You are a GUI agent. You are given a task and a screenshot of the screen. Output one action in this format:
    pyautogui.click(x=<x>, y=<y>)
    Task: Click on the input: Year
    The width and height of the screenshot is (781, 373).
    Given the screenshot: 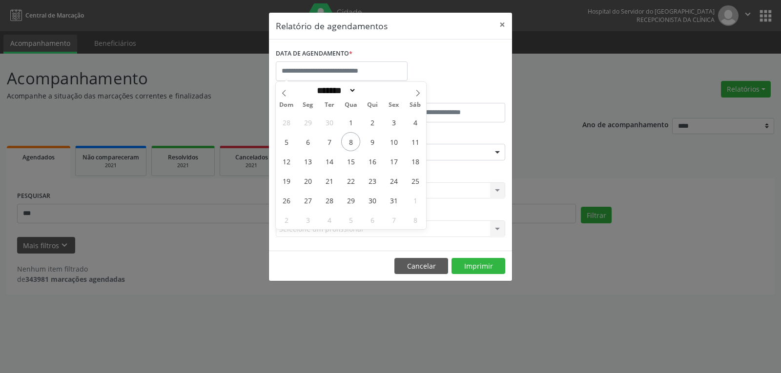 What is the action you would take?
    pyautogui.click(x=372, y=90)
    